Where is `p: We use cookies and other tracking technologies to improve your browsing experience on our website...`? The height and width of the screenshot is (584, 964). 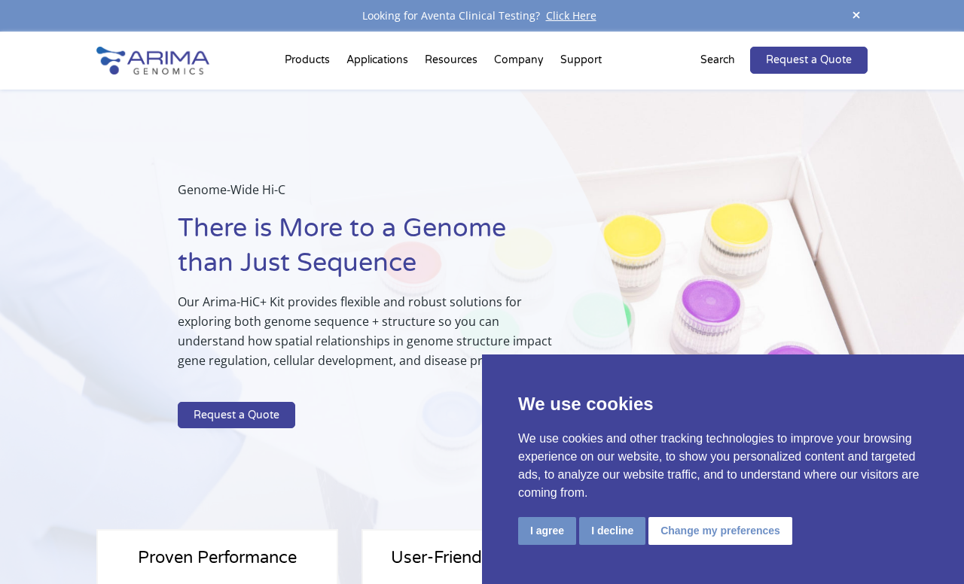
p: We use cookies and other tracking technologies to improve your browsing experience on our website... is located at coordinates (723, 466).